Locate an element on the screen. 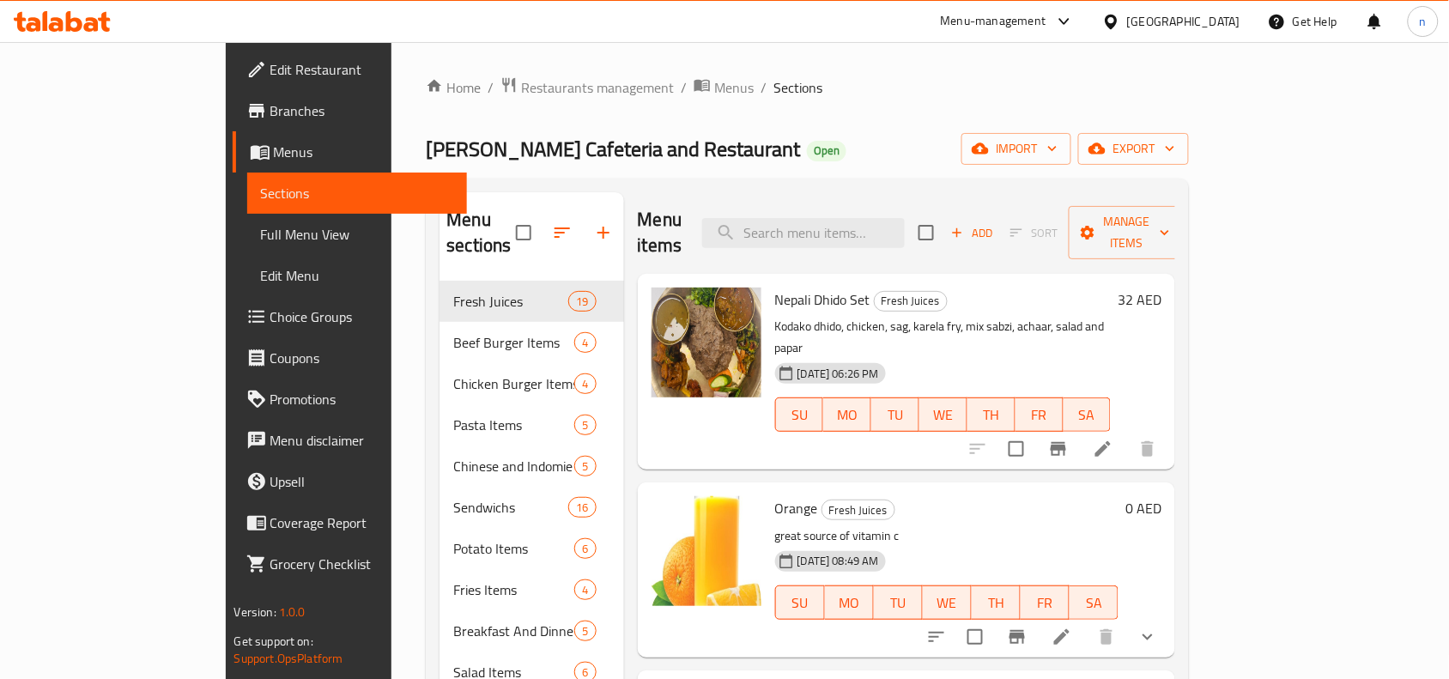 This screenshot has height=679, width=1449. span: Chicken Burger Items is located at coordinates (513, 384).